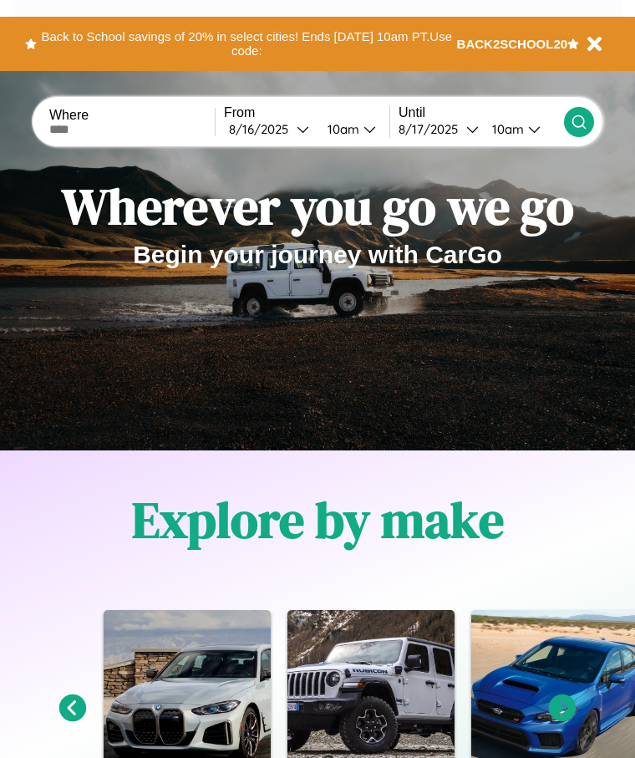  I want to click on div: 8 / 17 / 2025, so click(432, 129).